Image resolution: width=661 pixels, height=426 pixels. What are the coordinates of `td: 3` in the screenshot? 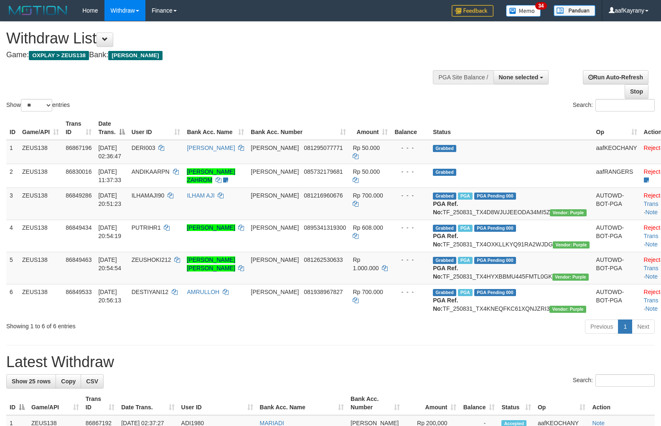 It's located at (13, 204).